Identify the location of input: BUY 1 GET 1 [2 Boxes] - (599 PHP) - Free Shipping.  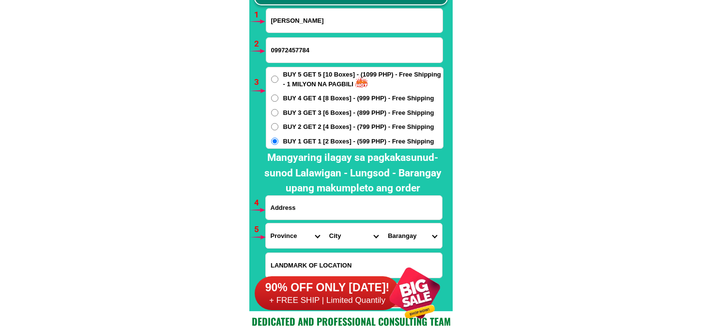
(274, 141).